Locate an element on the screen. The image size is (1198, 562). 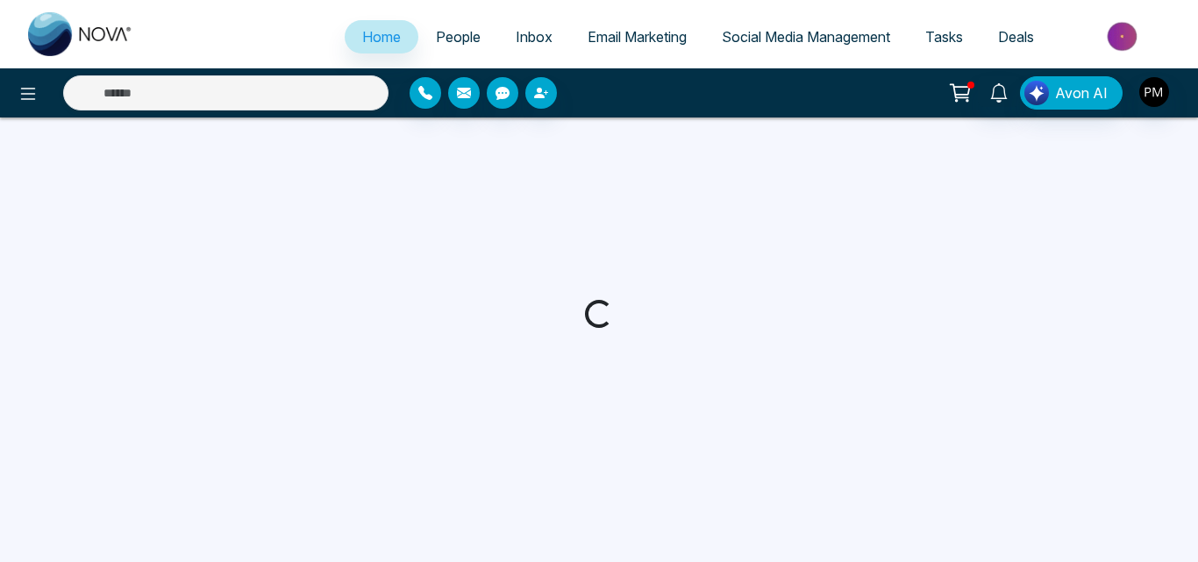
a: Email Marketing is located at coordinates (637, 37).